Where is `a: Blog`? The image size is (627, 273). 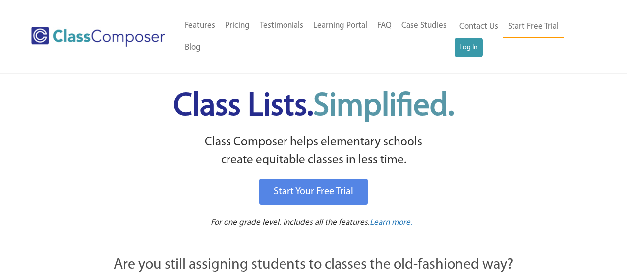 a: Blog is located at coordinates (193, 48).